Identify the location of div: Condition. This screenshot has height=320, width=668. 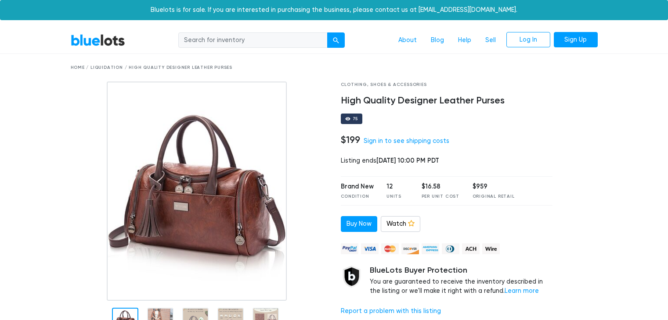
(357, 197).